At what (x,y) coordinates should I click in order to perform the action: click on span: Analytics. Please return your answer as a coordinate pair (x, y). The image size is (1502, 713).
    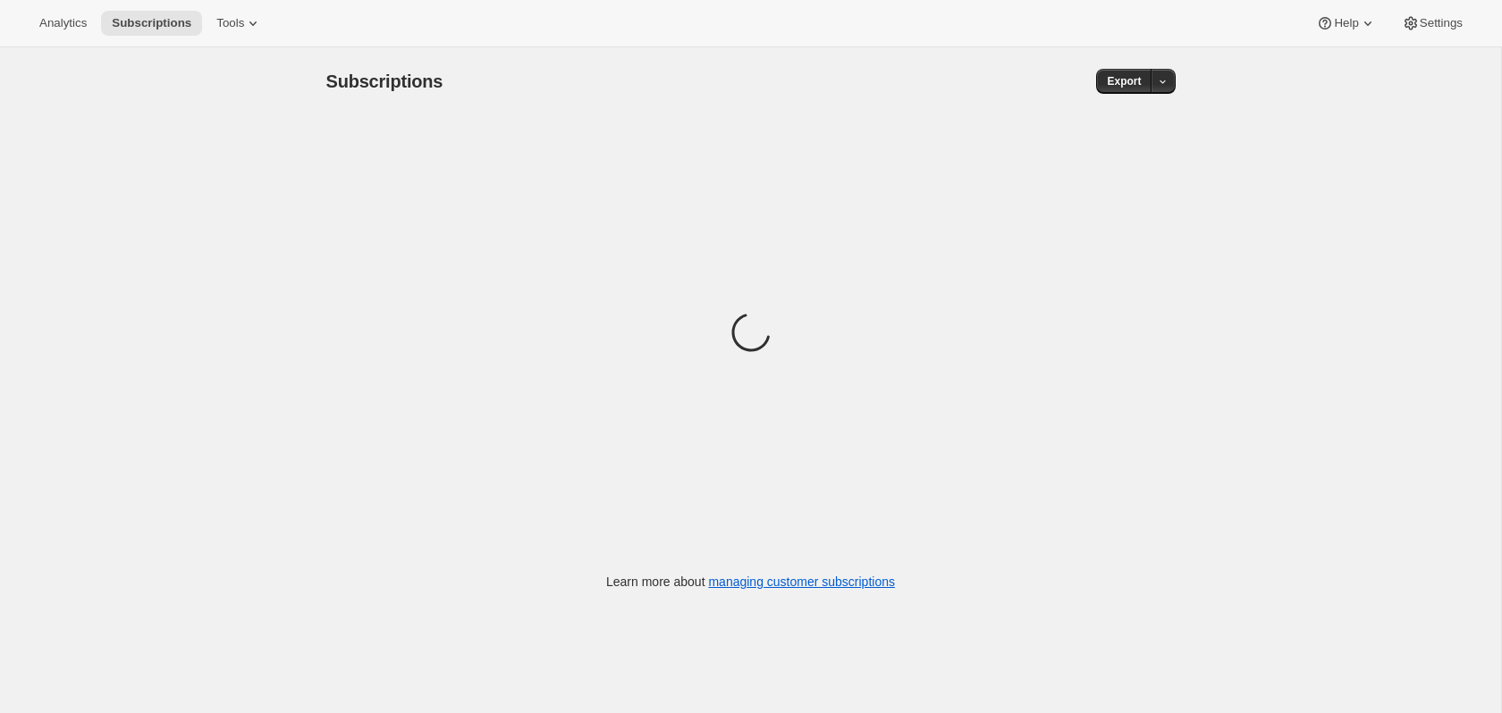
    Looking at the image, I should click on (63, 23).